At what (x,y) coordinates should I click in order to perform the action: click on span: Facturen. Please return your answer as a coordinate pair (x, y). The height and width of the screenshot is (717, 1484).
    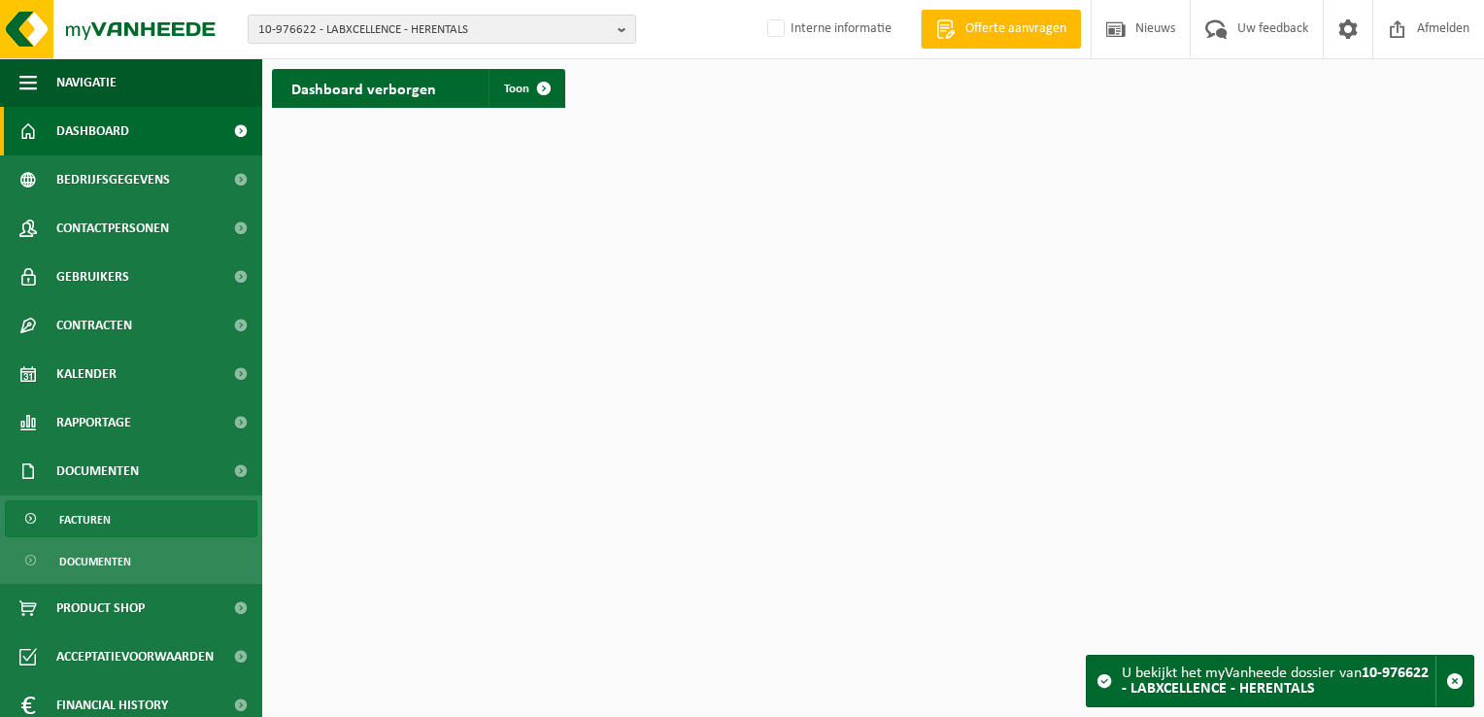
    Looking at the image, I should click on (85, 520).